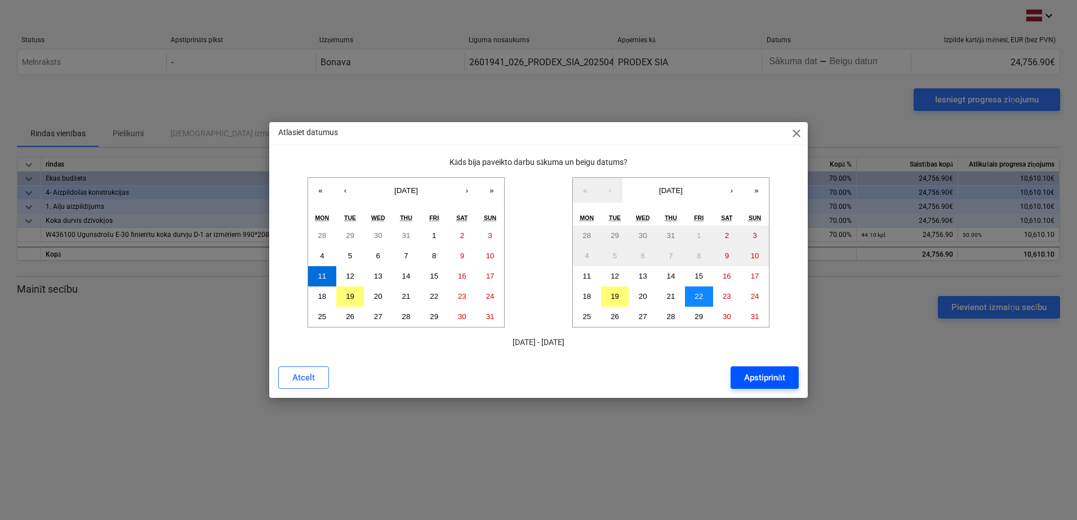 The image size is (1077, 520). Describe the element at coordinates (727, 317) in the screenshot. I see `button: August 30, 2025` at that location.